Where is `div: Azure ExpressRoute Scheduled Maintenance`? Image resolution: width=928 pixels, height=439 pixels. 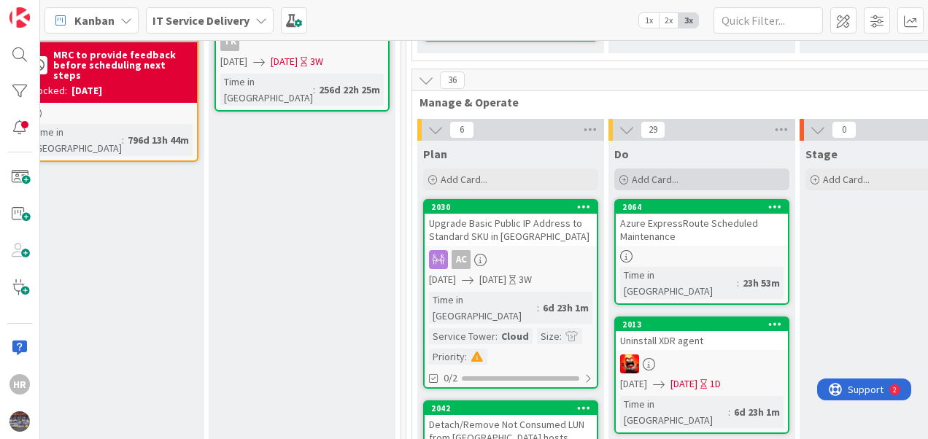 div: Azure ExpressRoute Scheduled Maintenance is located at coordinates (702, 230).